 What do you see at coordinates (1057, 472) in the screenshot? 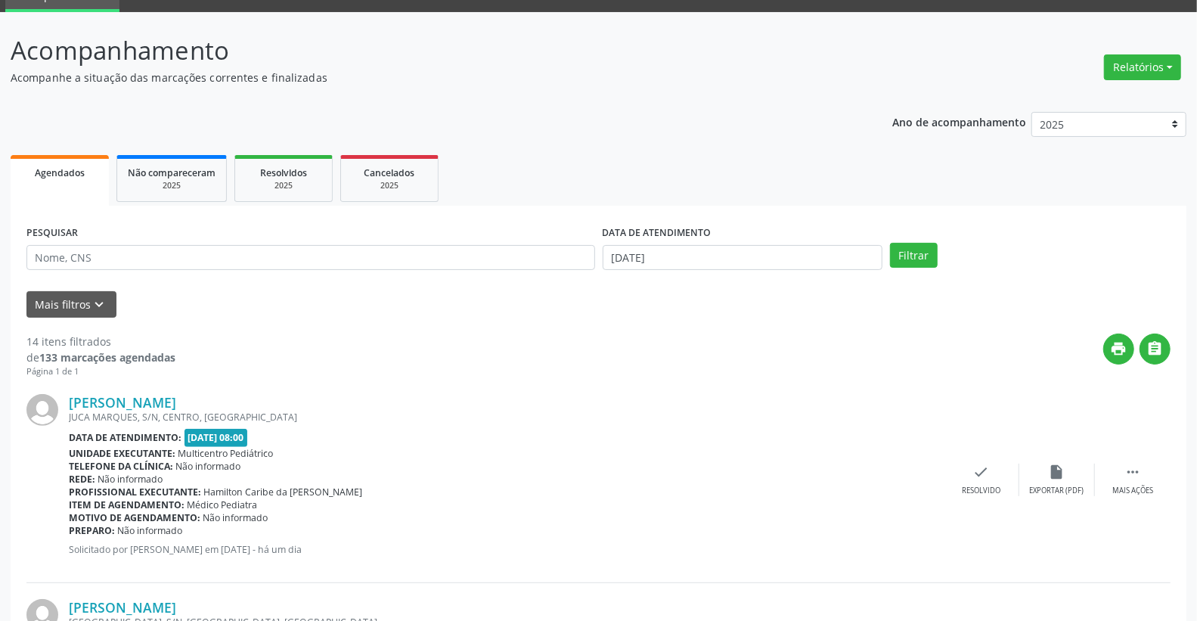
I see `i: insert_drive_file` at bounding box center [1057, 472].